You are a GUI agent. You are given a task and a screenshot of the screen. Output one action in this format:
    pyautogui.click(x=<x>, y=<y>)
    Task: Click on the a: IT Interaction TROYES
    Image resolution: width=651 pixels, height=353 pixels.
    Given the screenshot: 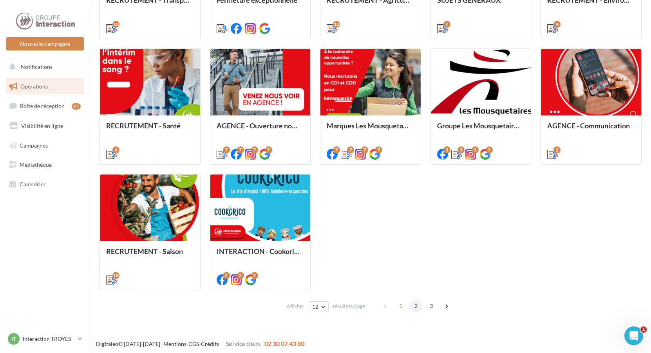 What is the action you would take?
    pyautogui.click(x=45, y=339)
    